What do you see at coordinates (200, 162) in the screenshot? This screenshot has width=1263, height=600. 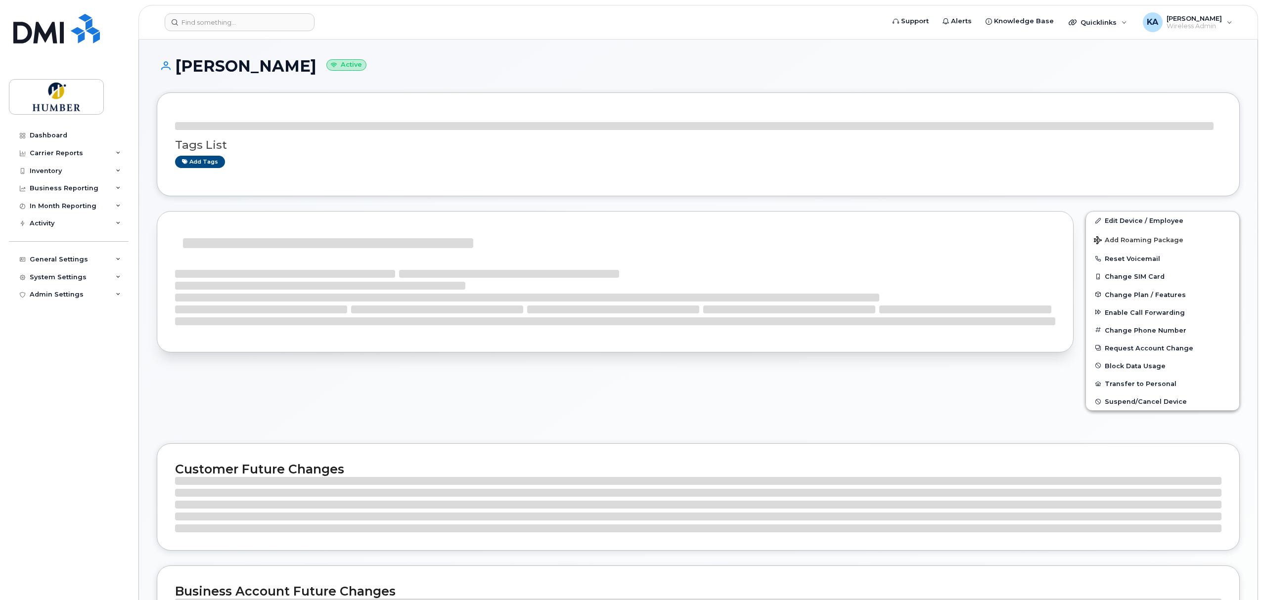 I see `a: Add tags` at bounding box center [200, 162].